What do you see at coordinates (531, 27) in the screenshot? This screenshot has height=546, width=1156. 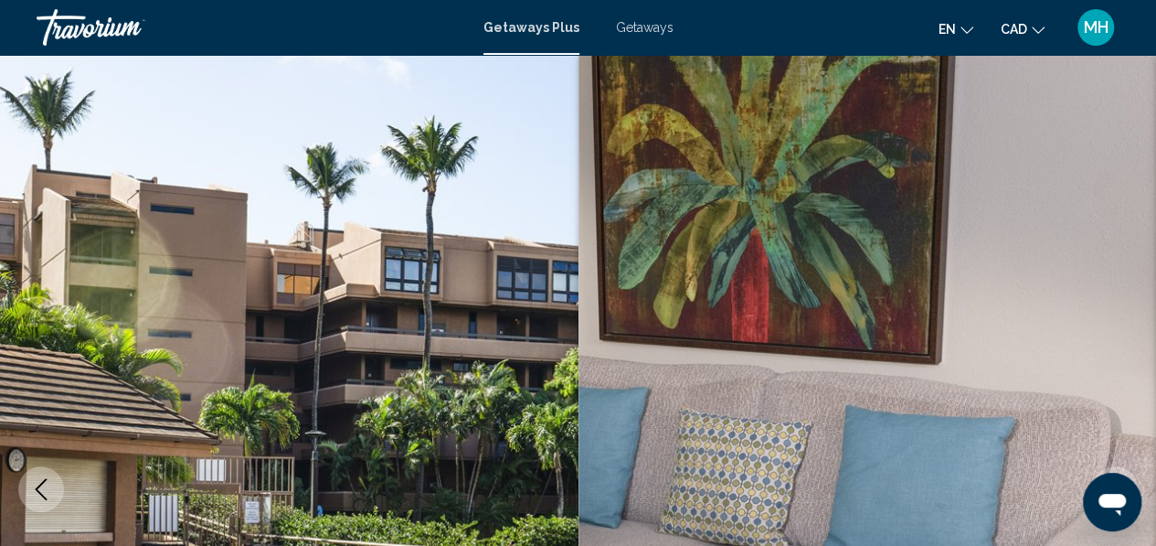 I see `span: Getaways Plus` at bounding box center [531, 27].